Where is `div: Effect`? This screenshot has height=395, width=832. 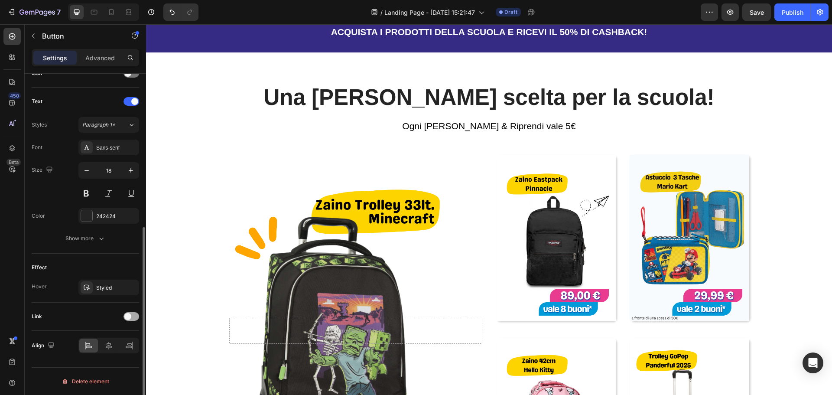
div: Effect is located at coordinates (39, 267).